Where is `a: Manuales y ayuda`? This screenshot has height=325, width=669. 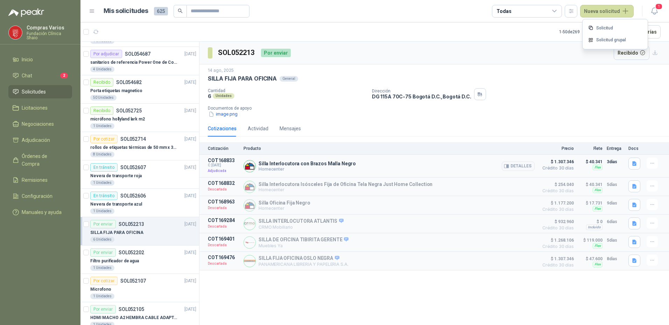
a: Manuales y ayuda is located at coordinates (40, 212).